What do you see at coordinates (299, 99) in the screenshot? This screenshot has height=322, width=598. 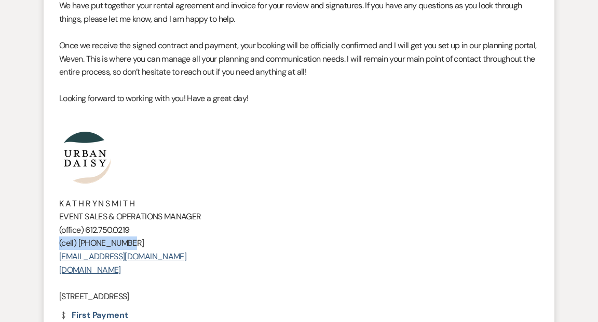 I see `p: Looking forward to working with you! Have a great day!` at bounding box center [299, 99].